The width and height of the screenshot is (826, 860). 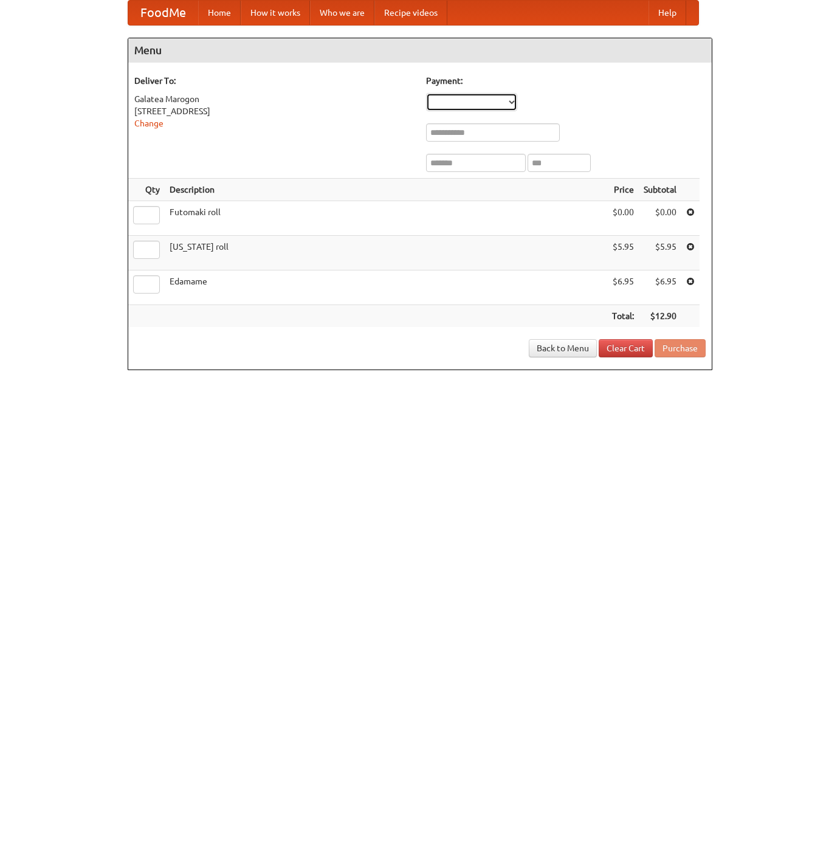 I want to click on a: Back to Menu, so click(x=563, y=348).